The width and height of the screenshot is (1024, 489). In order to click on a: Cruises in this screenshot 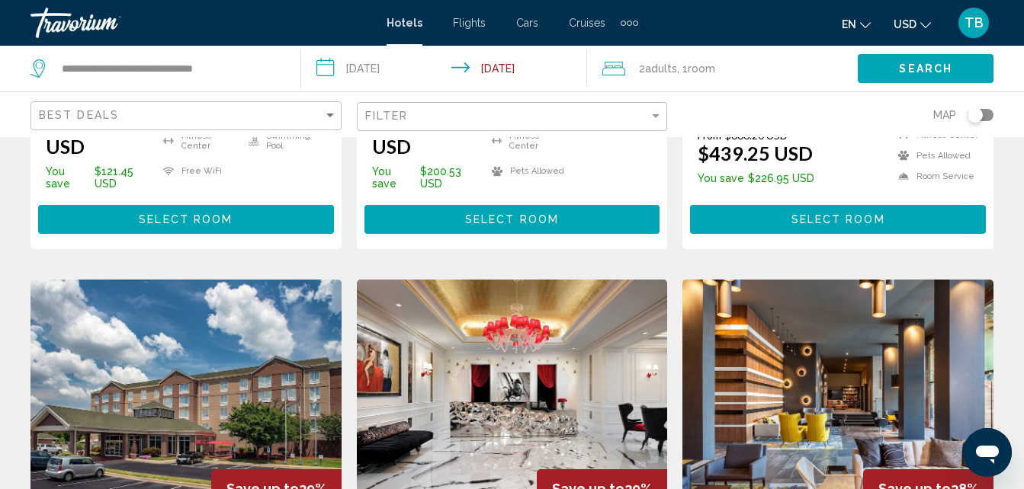, I will do `click(587, 23)`.